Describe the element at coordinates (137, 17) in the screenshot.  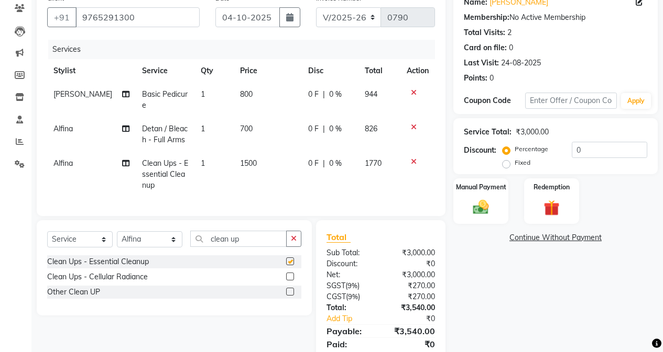
I see `input: Search by Name/Mobile/Email/Code` at that location.